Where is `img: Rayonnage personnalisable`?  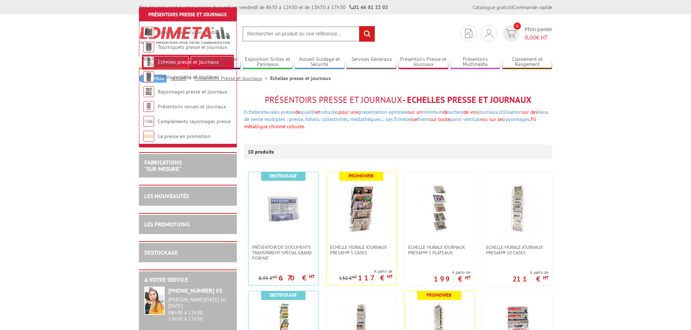
img: Rayonnage personnalisable is located at coordinates (149, 32).